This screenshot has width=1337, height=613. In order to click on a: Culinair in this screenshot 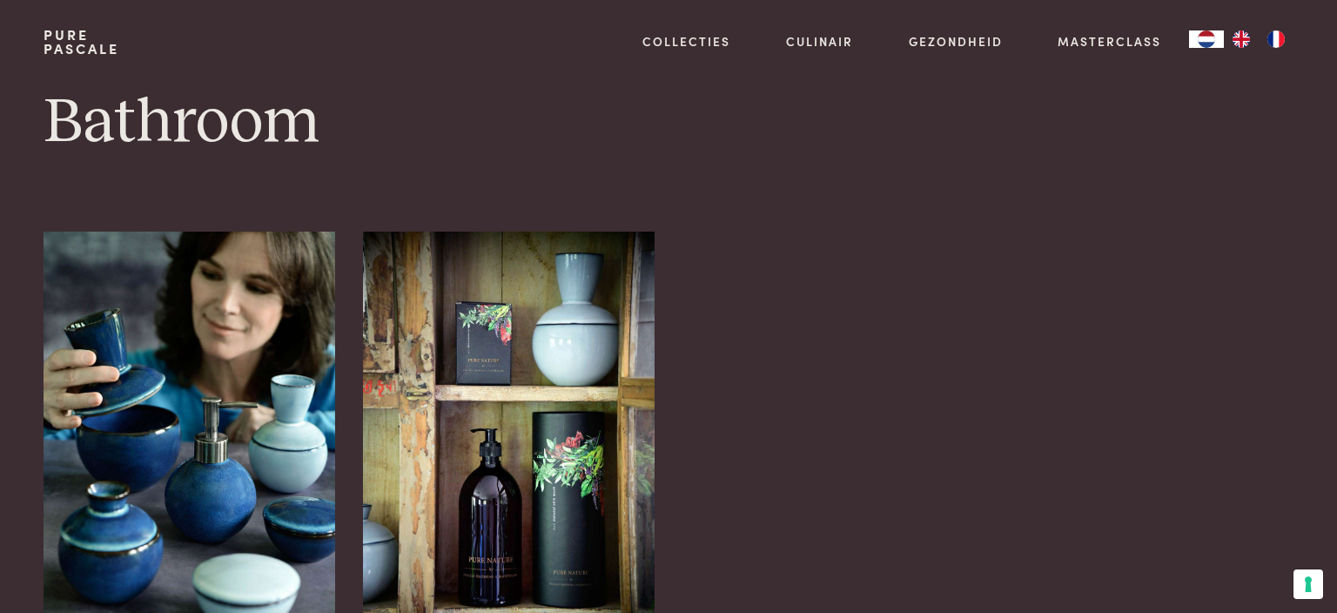, I will do `click(819, 41)`.